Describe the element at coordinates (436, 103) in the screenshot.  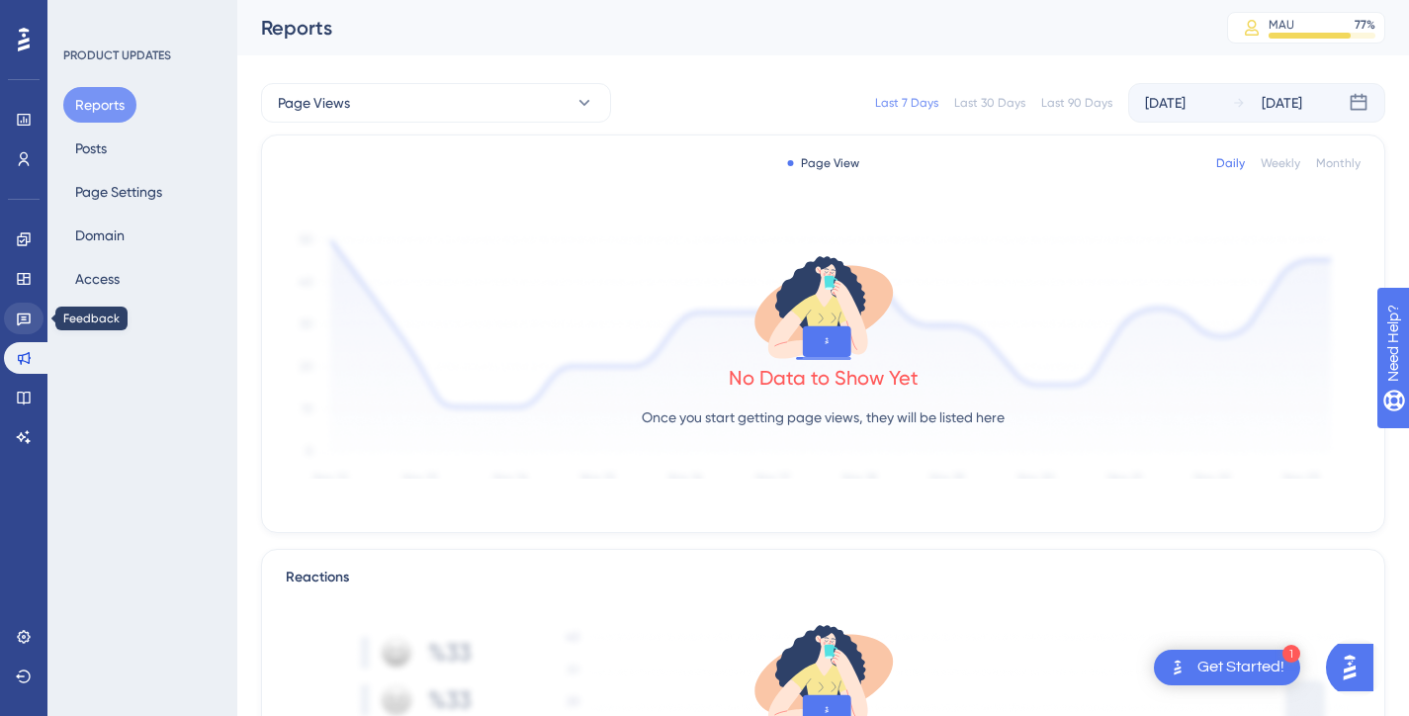
I see `button: Page Views` at that location.